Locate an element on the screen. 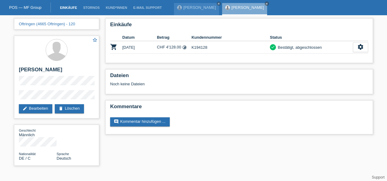 Image resolution: width=387 pixels, height=181 pixels. a: Oftringen (4665 Oftringen) - 120 is located at coordinates (47, 24).